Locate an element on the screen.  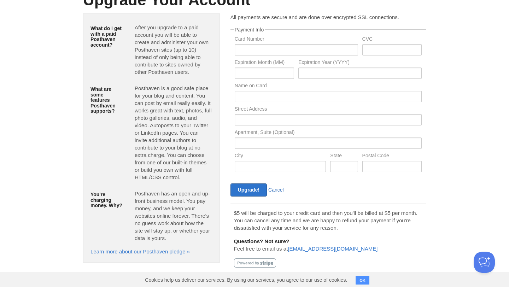
p: Posthaven has an open and up-front business model. You pay money, and we keep your websites onlin... is located at coordinates (174, 216).